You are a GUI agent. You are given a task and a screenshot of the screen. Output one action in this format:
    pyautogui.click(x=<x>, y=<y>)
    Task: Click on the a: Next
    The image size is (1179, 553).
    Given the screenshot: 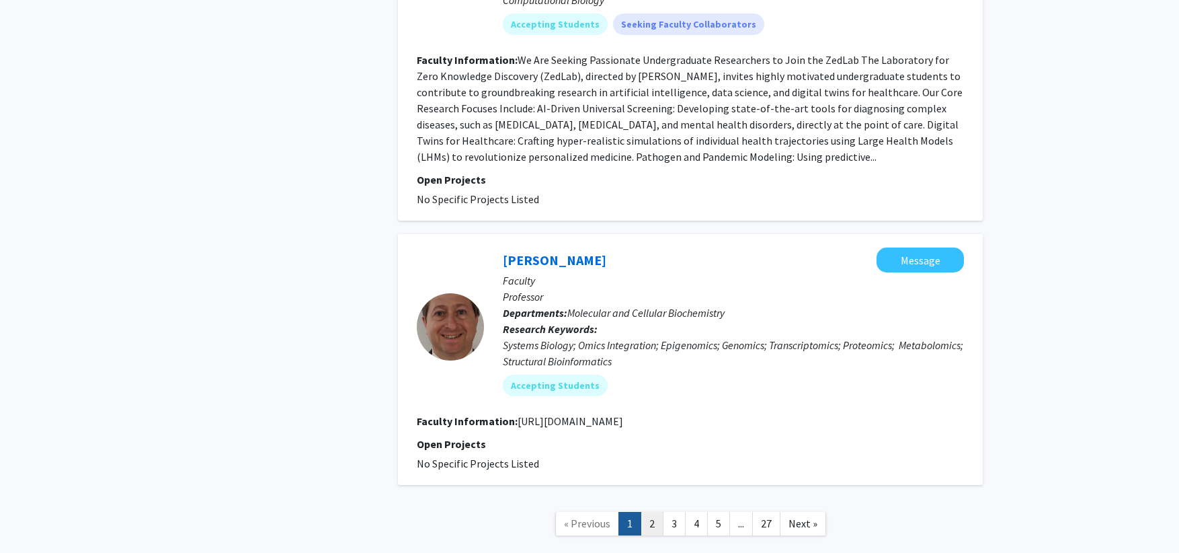 What is the action you would take?
    pyautogui.click(x=803, y=523)
    